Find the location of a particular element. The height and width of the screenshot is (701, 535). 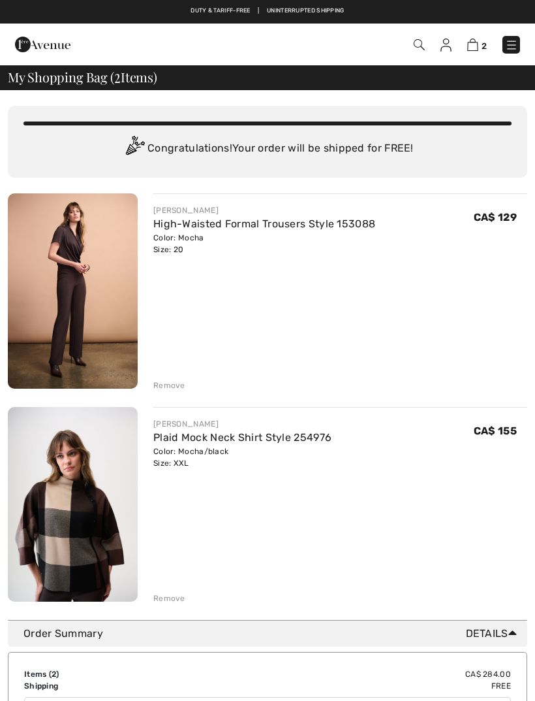

div: Color: Mocha/black Size: XXL is located at coordinates (242, 457).